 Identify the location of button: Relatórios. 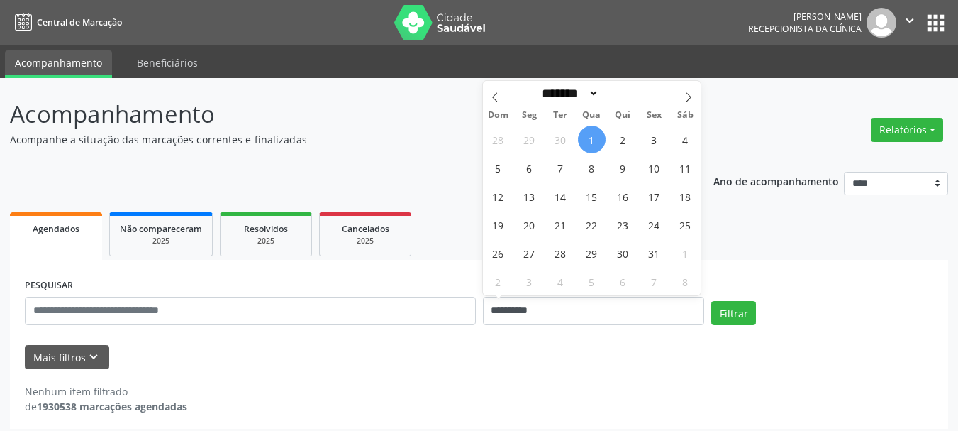
(907, 130).